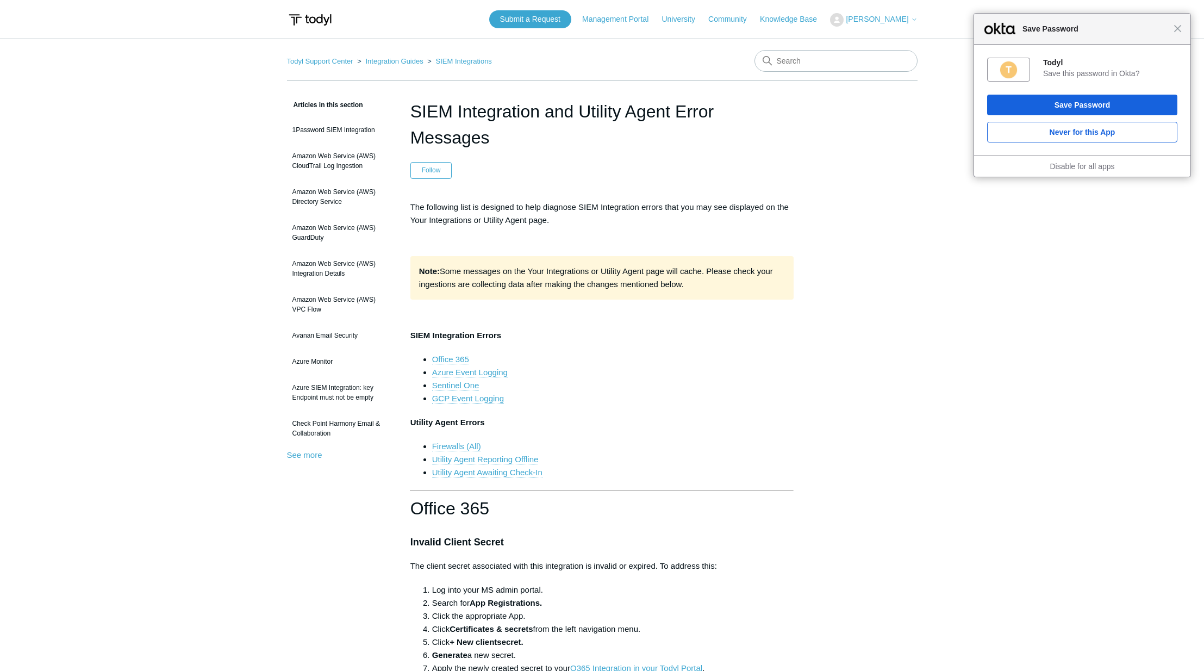 The height and width of the screenshot is (671, 1204). I want to click on li: Click from the left navigation menu., so click(613, 629).